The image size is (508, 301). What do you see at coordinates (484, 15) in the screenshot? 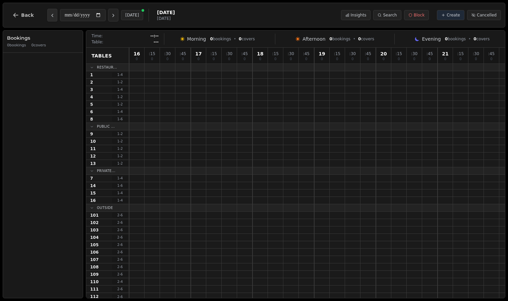
I see `button: Cancelled` at bounding box center [484, 15].